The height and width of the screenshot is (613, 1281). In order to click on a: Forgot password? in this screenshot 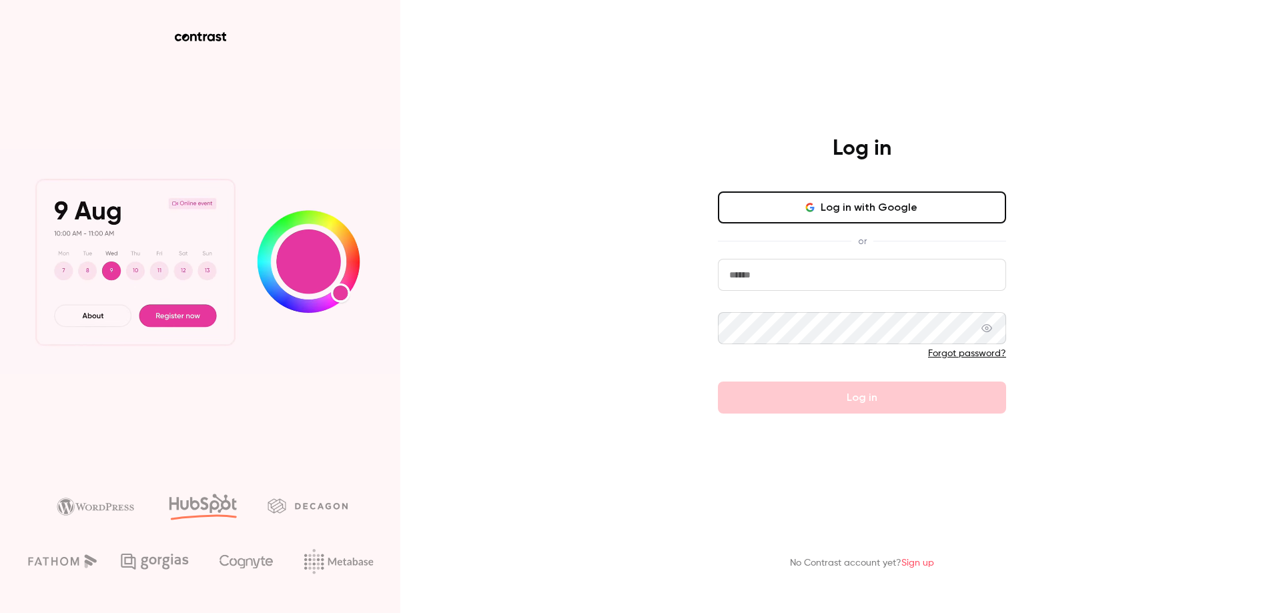, I will do `click(966, 353)`.